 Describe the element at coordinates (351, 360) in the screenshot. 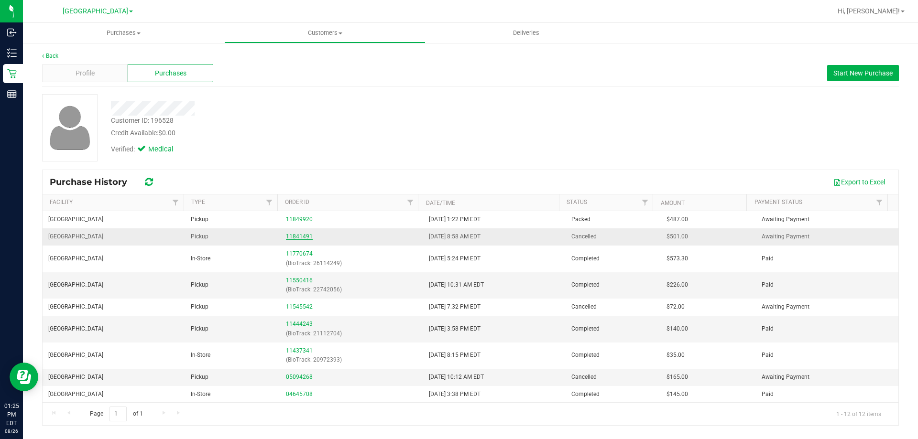

I see `p: (BioTrack: 20972393)` at that location.